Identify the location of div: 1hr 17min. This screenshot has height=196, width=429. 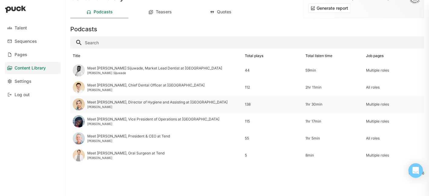
(333, 121).